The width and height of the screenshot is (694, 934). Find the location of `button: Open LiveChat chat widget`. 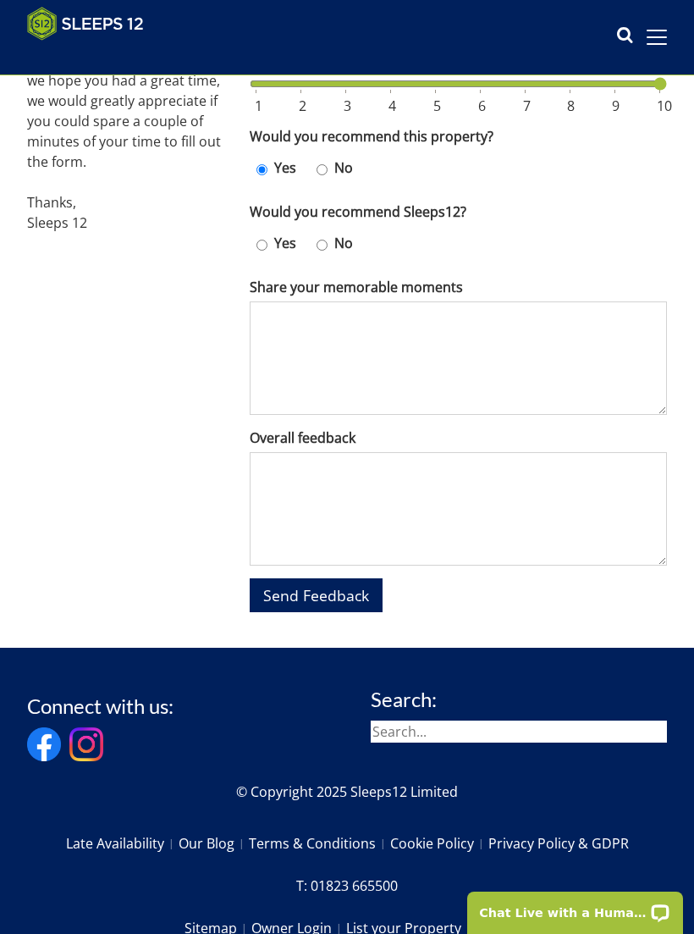

button: Open LiveChat chat widget is located at coordinates (205, 32).